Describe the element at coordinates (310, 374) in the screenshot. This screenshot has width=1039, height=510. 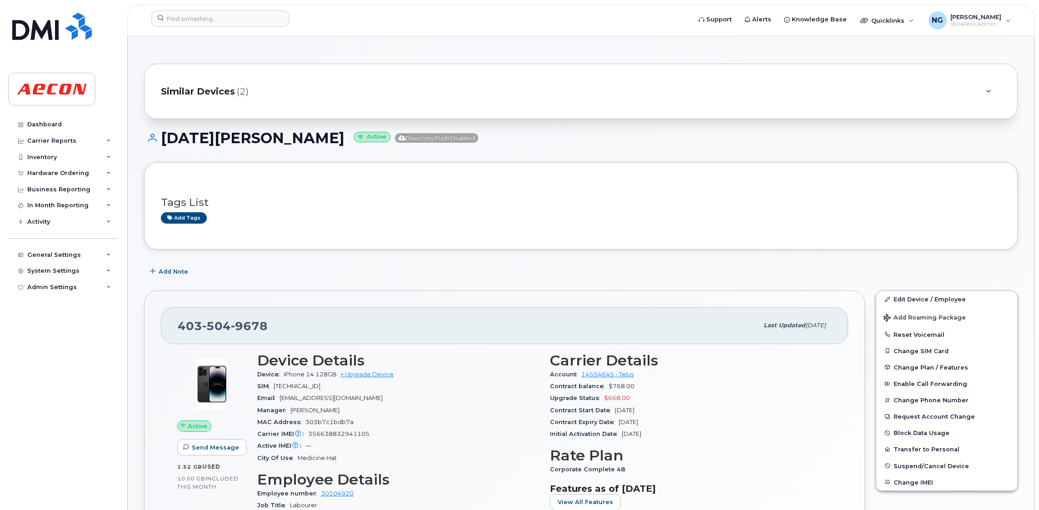
I see `span: iPhone 14 128GB` at that location.